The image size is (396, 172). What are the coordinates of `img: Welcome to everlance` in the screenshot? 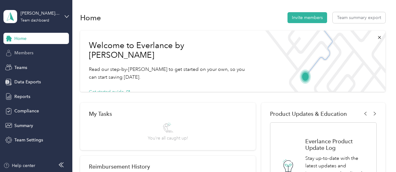 It's located at (323, 61).